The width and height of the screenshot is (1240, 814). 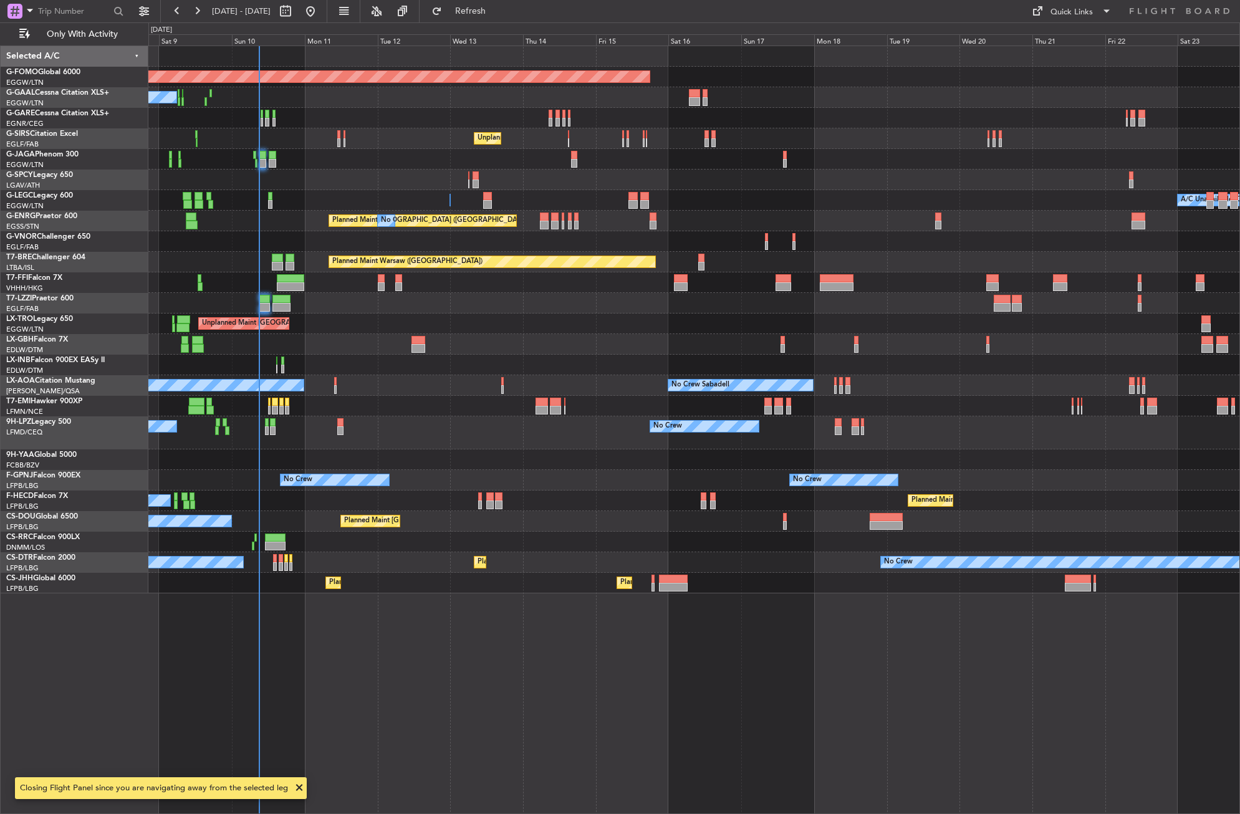 What do you see at coordinates (39, 175) in the screenshot?
I see `a: G-SPCYLegacy 650` at bounding box center [39, 175].